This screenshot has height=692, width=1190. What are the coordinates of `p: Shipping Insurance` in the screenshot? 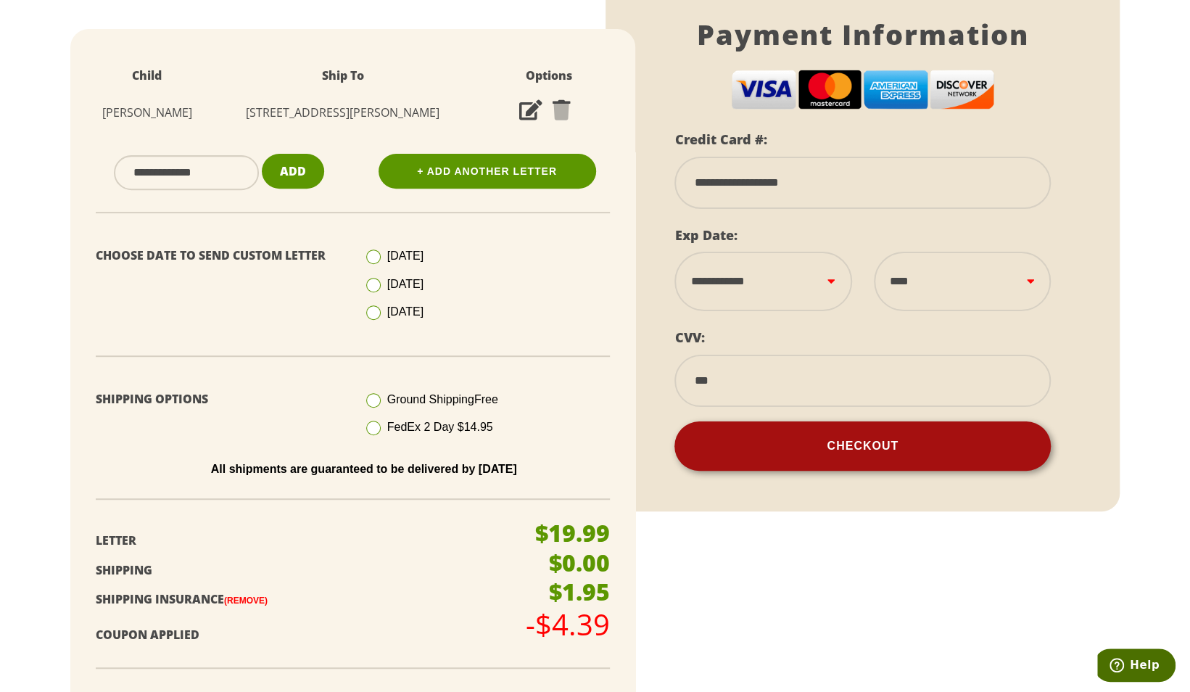 It's located at (308, 599).